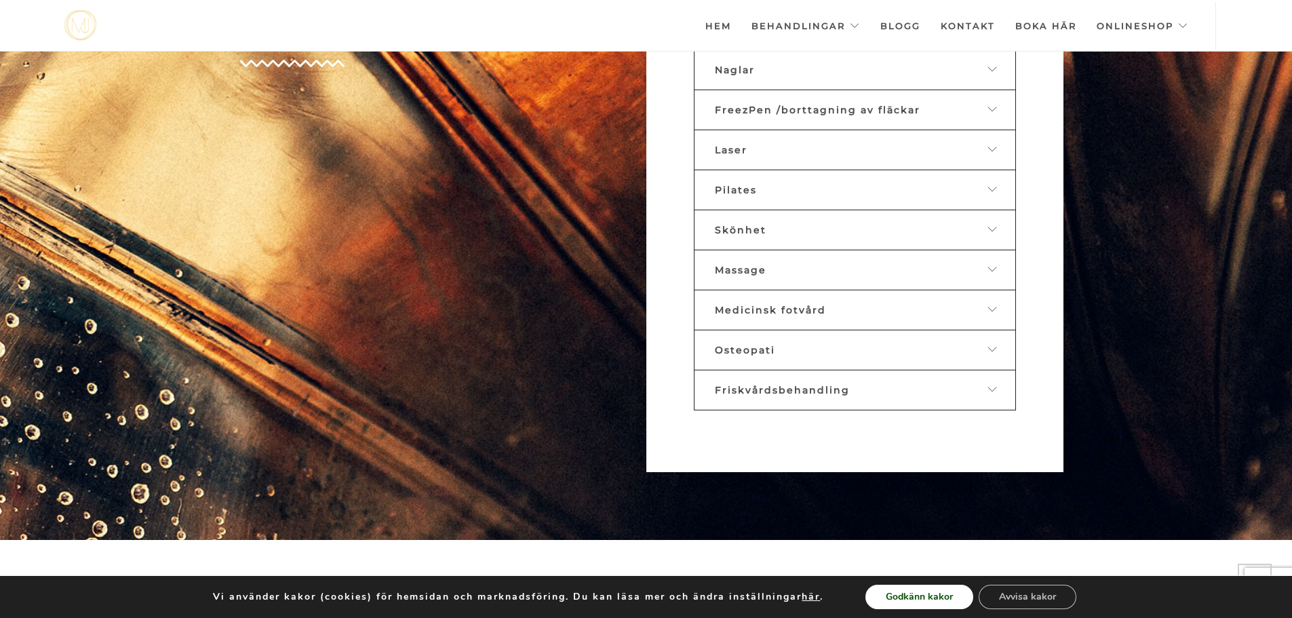 This screenshot has width=1292, height=618. Describe the element at coordinates (900, 26) in the screenshot. I see `a: Blogg` at that location.